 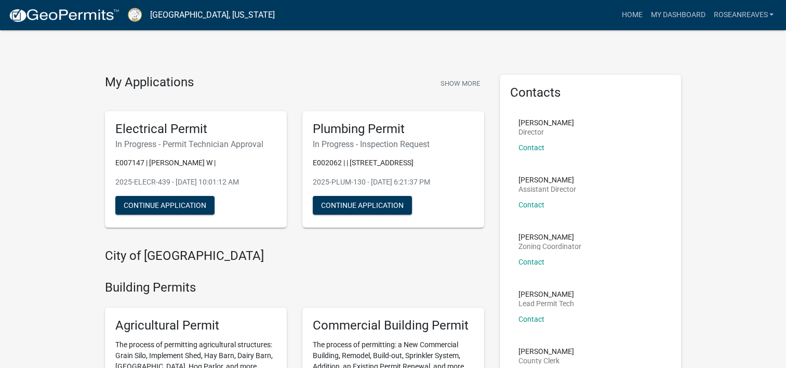 What do you see at coordinates (550, 246) in the screenshot?
I see `p: Zoning Coordinator` at bounding box center [550, 246].